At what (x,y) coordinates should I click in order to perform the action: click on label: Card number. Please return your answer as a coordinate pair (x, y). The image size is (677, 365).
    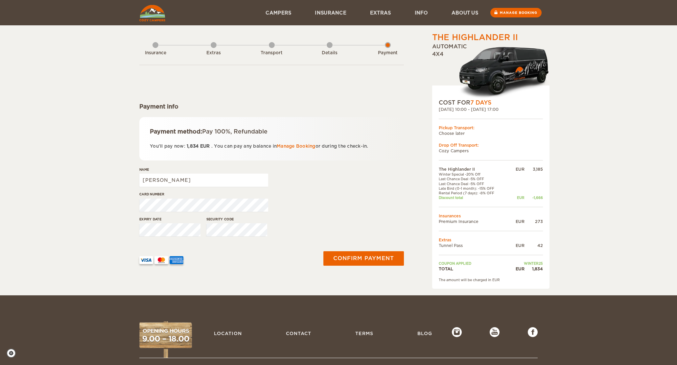
    Looking at the image, I should click on (204, 194).